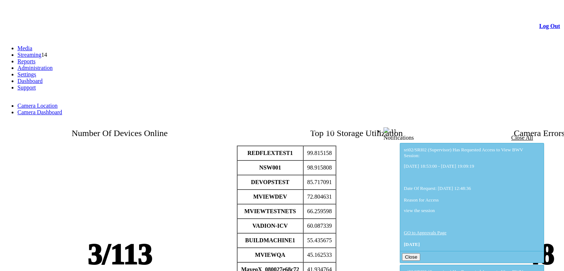 Image resolution: width=564 pixels, height=271 pixels. Describe the element at coordinates (270, 153) in the screenshot. I see `th: REDFLEXTEST1` at that location.